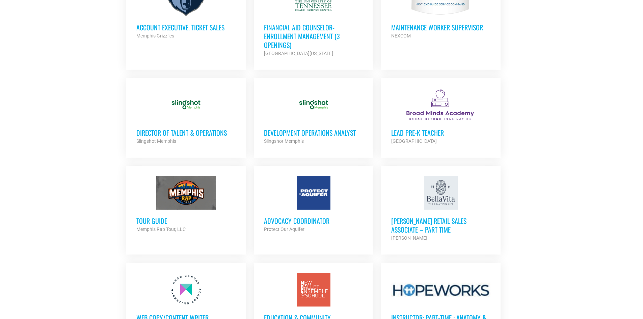 The width and height of the screenshot is (643, 319). What do you see at coordinates (313, 133) in the screenshot?
I see `h3: Development Operations Analyst` at bounding box center [313, 133].